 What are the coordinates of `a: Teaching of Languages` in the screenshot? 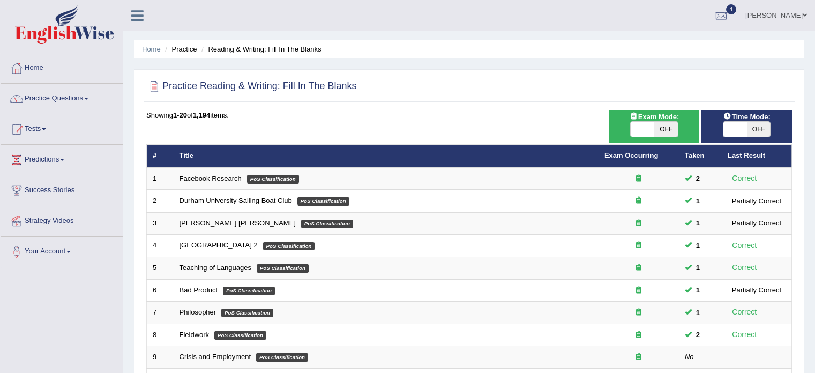 It's located at (215, 267).